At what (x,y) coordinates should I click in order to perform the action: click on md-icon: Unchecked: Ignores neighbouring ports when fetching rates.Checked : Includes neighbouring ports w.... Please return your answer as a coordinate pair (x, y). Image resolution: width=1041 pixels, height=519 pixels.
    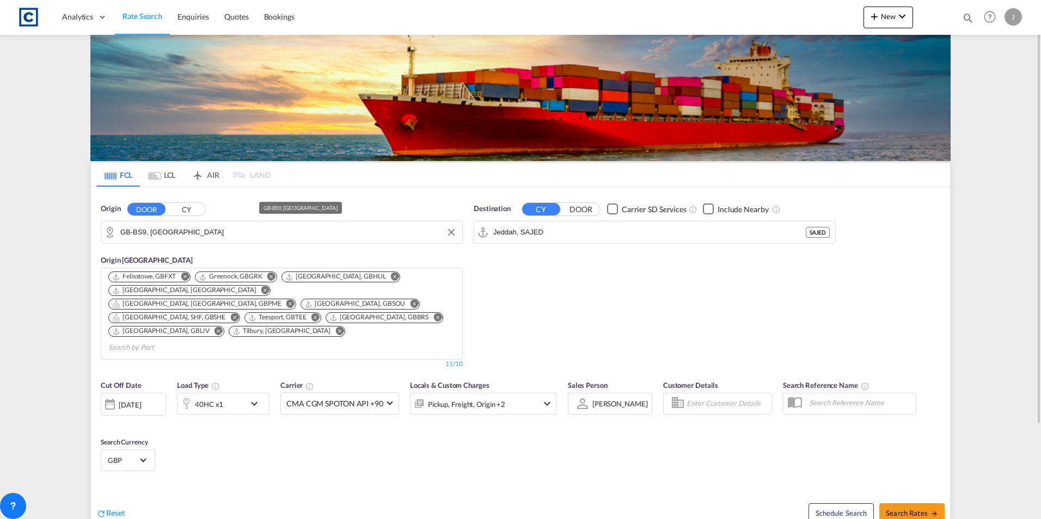
    Looking at the image, I should click on (776, 210).